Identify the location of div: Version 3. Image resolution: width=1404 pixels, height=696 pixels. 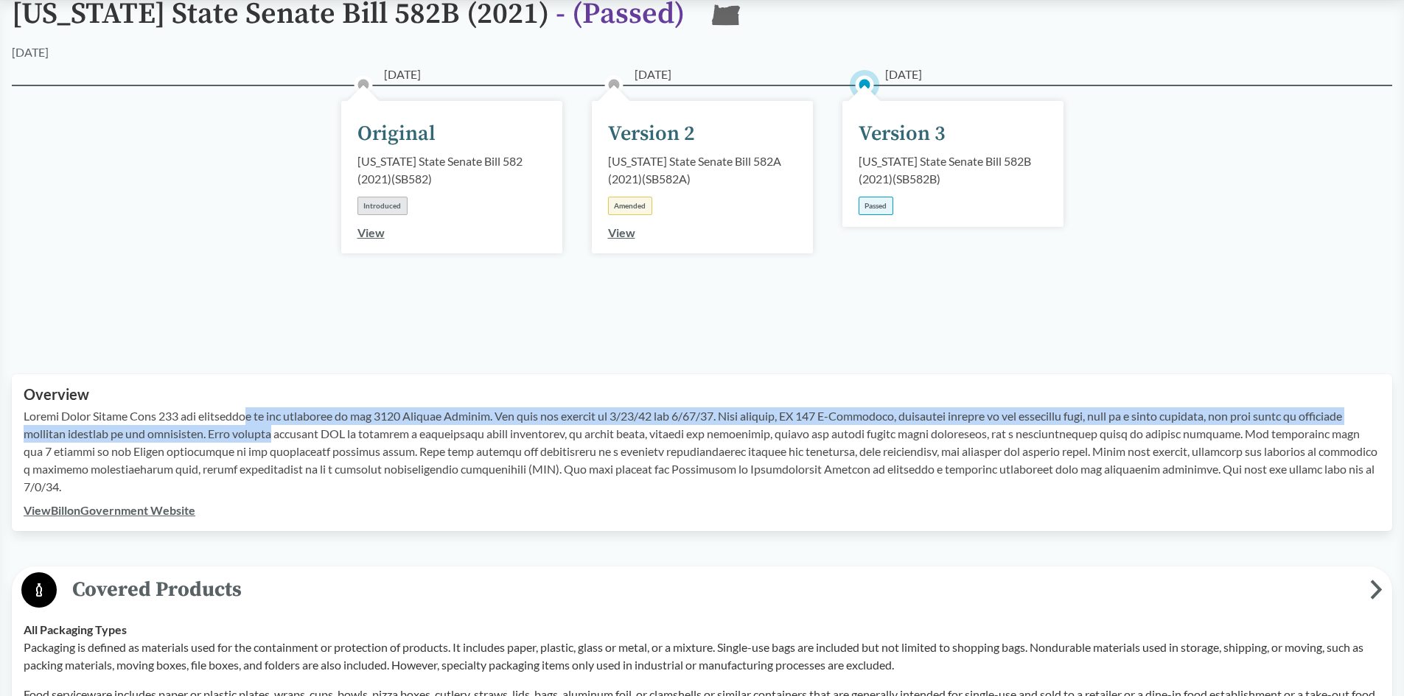
(902, 134).